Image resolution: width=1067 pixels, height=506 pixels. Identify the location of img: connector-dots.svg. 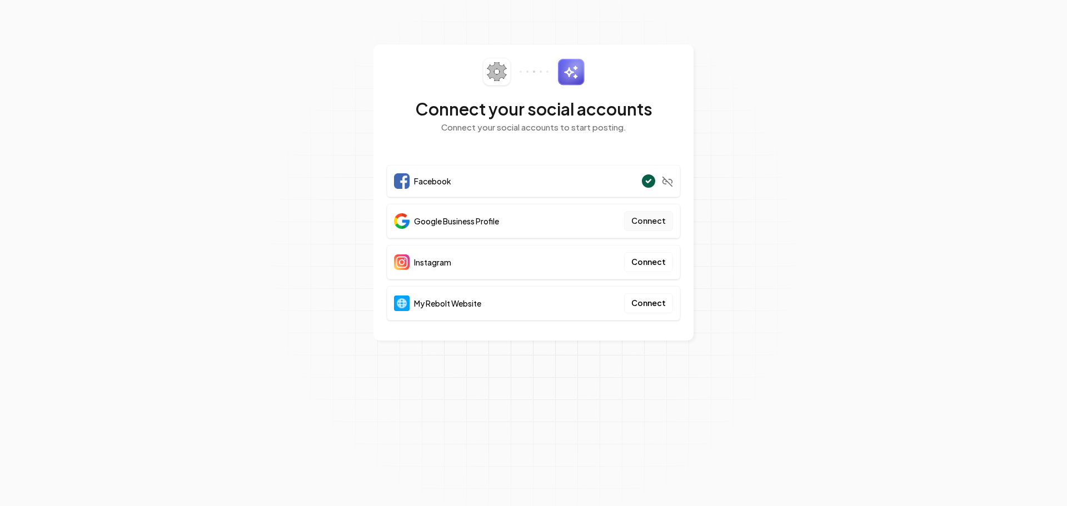
(534, 72).